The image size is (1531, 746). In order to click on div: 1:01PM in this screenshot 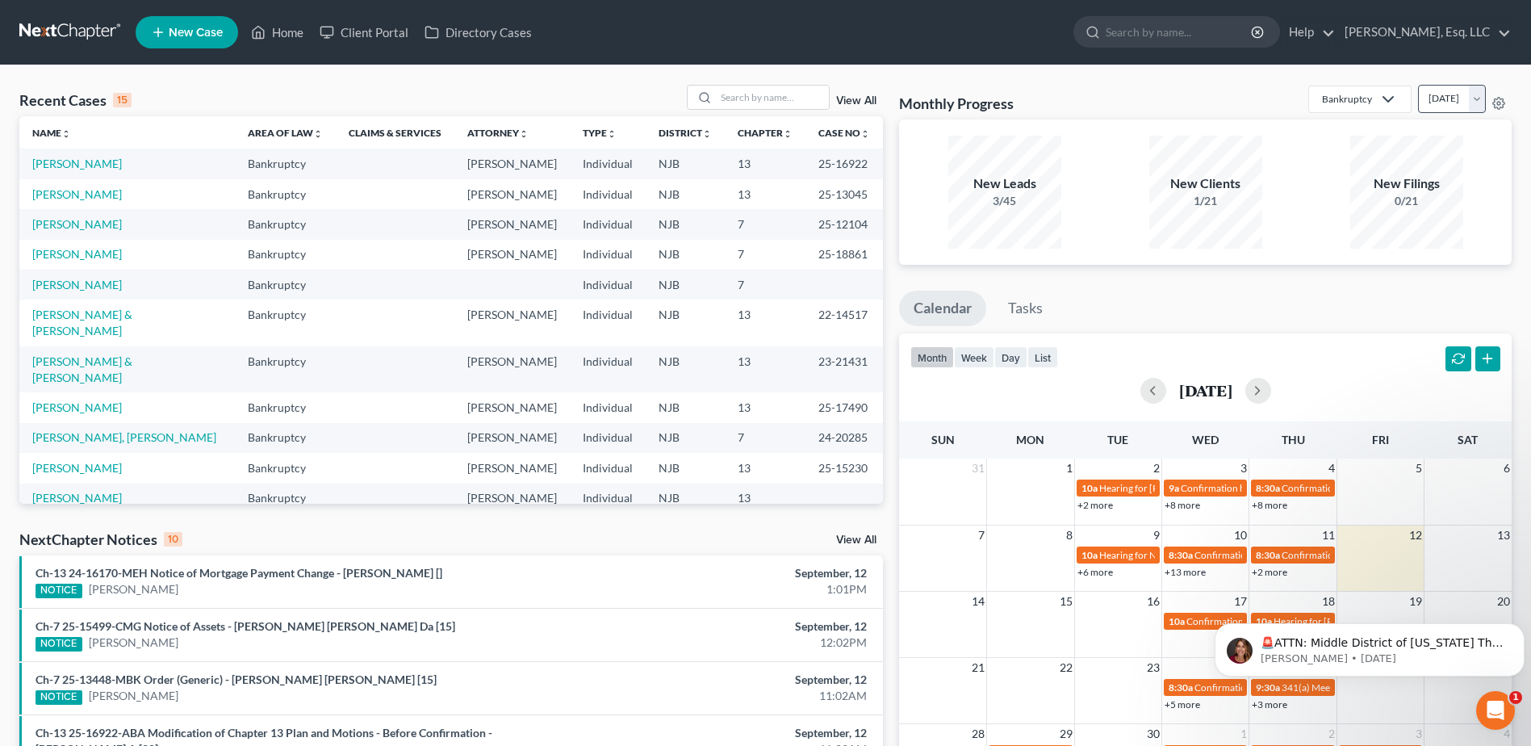, I will do `click(734, 589)`.